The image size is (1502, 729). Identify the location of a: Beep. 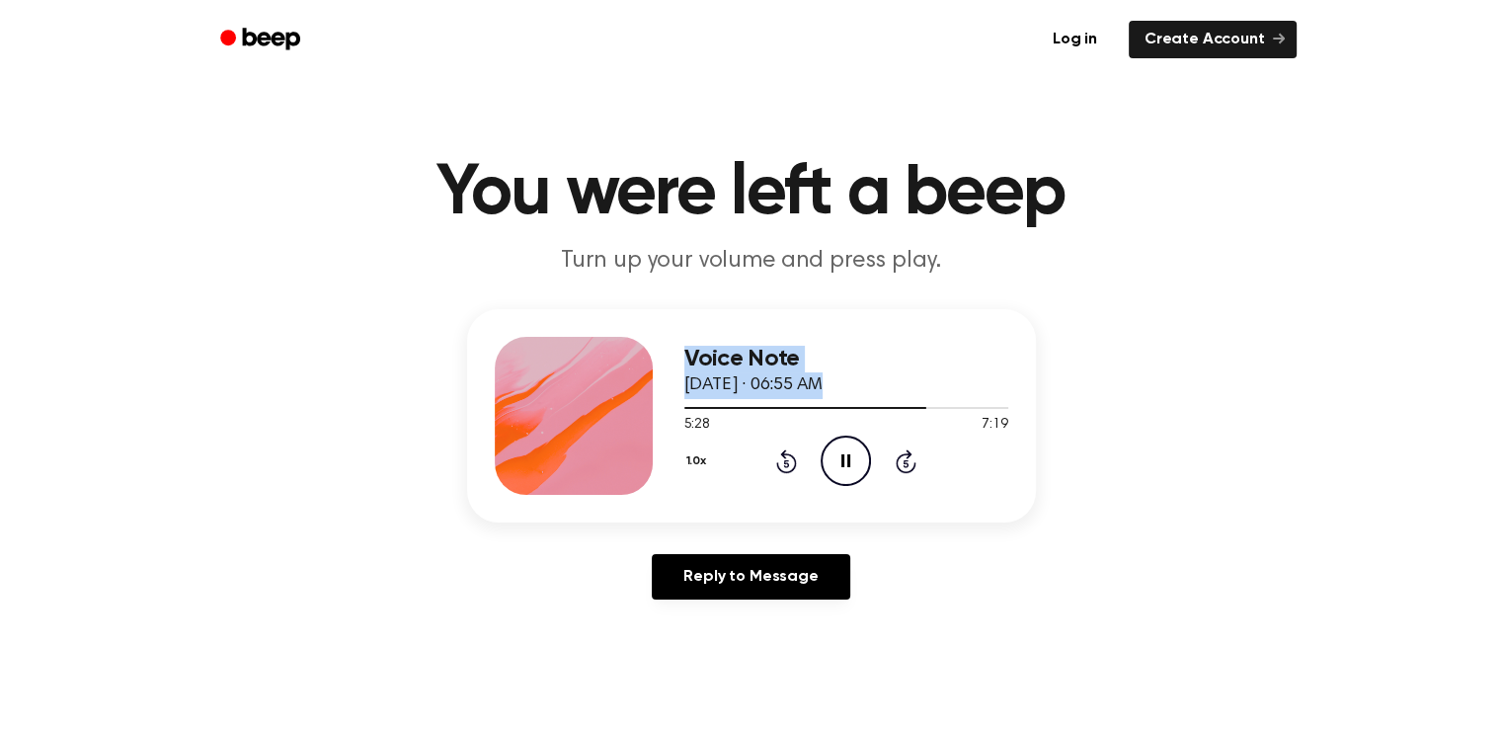
(262, 40).